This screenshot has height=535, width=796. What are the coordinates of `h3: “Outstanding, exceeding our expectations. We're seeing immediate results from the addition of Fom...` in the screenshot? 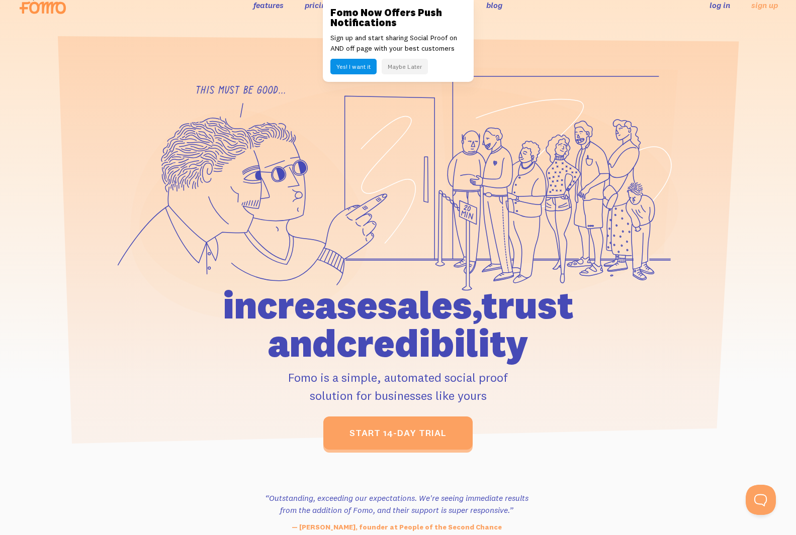 It's located at (397, 504).